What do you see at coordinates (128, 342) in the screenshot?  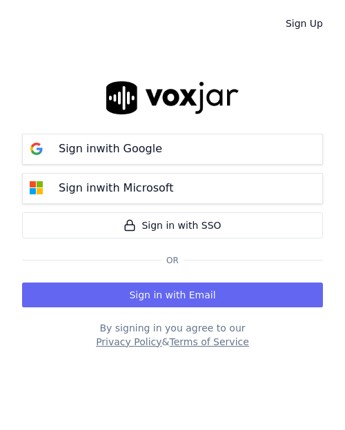 I see `button: Privacy Policy` at bounding box center [128, 342].